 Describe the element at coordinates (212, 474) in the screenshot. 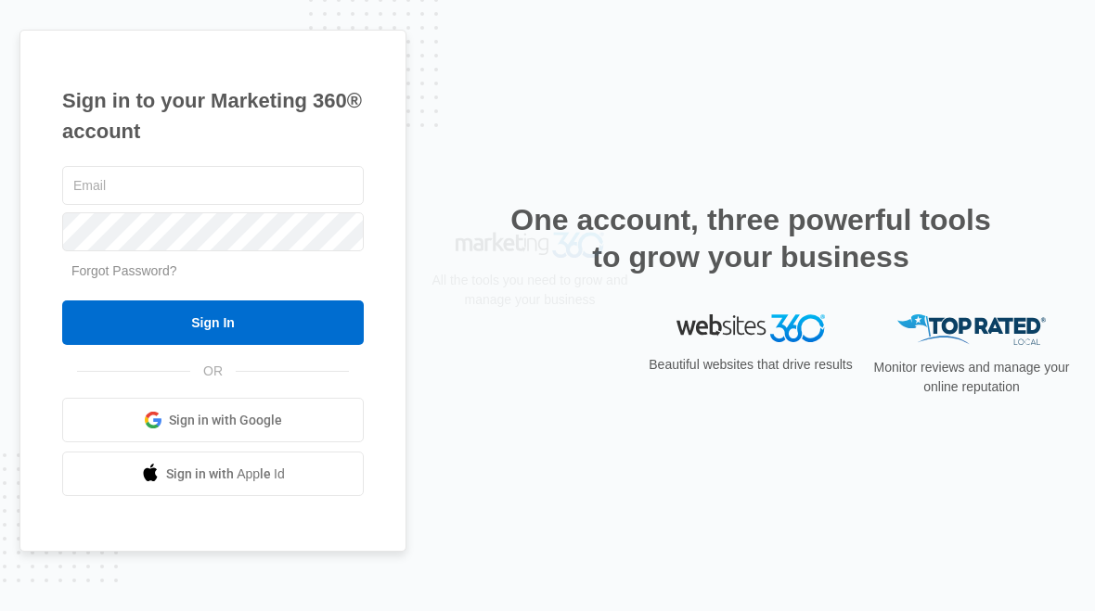

I see `a: Sign in with Apple Id` at that location.